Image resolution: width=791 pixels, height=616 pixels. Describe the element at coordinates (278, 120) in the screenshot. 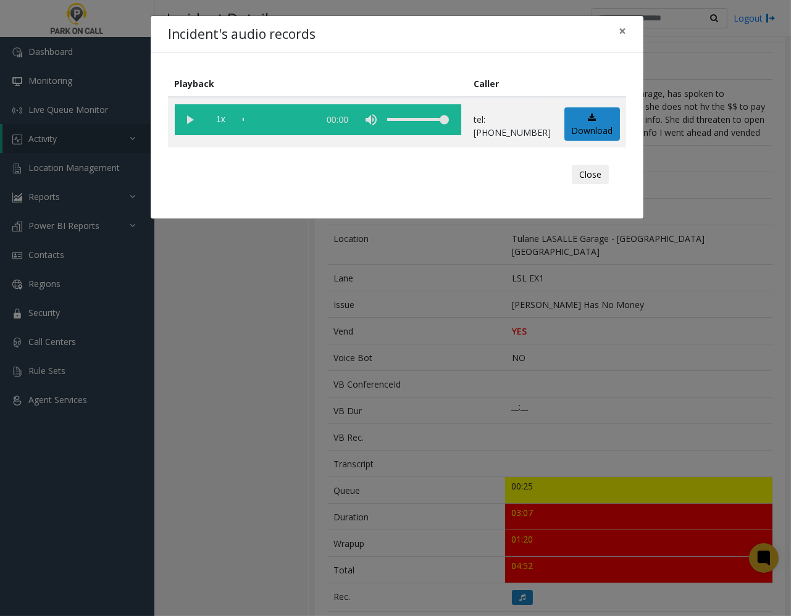

I see `div: scrub bar` at that location.